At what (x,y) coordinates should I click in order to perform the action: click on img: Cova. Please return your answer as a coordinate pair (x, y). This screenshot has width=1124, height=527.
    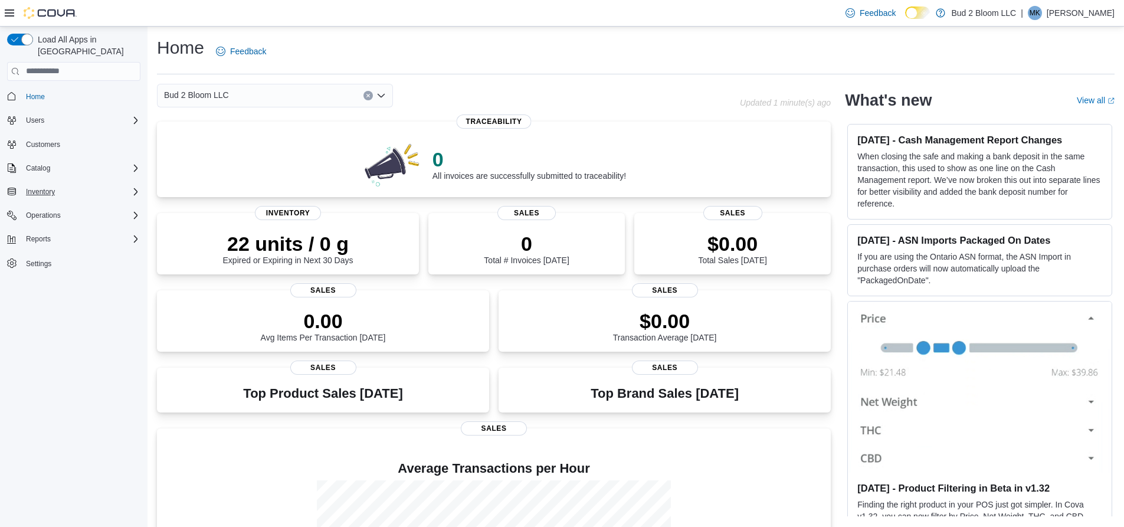
    Looking at the image, I should click on (50, 13).